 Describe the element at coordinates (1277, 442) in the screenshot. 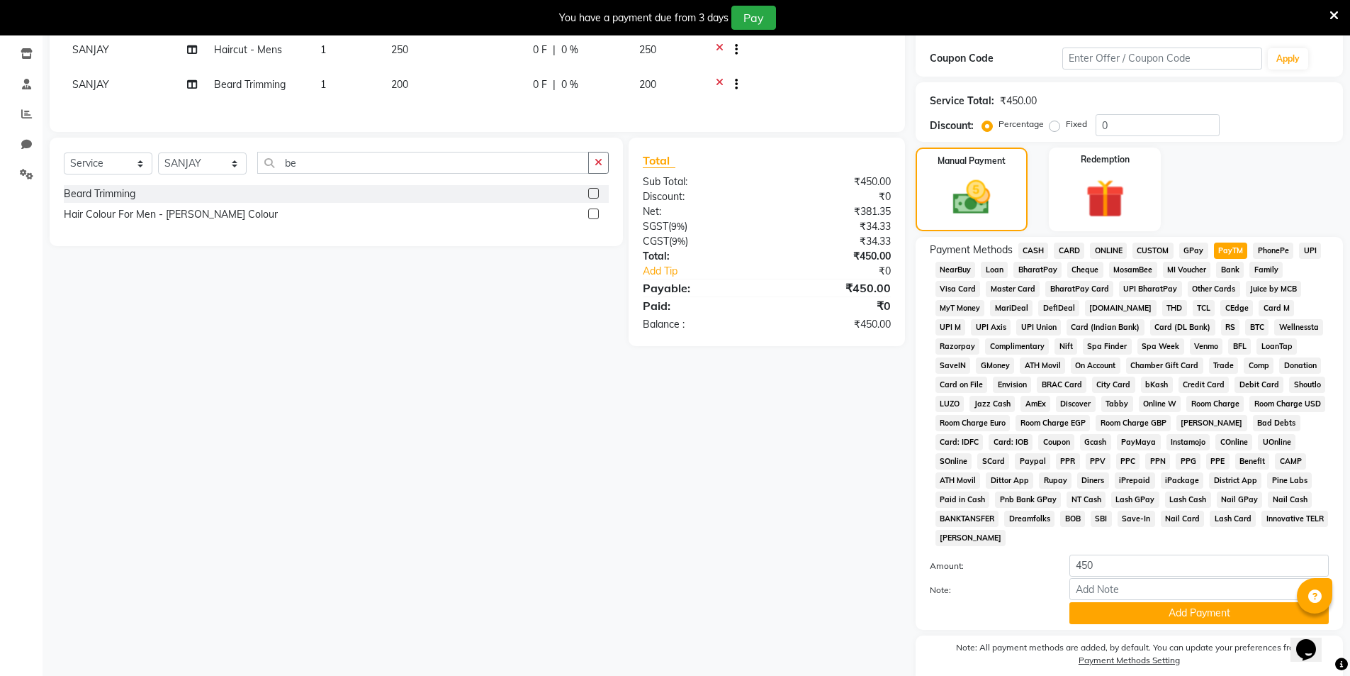

I see `span: UOnline` at that location.